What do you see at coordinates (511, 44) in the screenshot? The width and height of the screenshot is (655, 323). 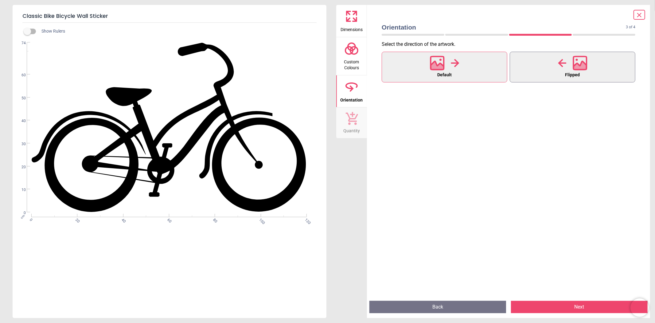 I see `p: Select the direction of the artwork .` at bounding box center [511, 44].